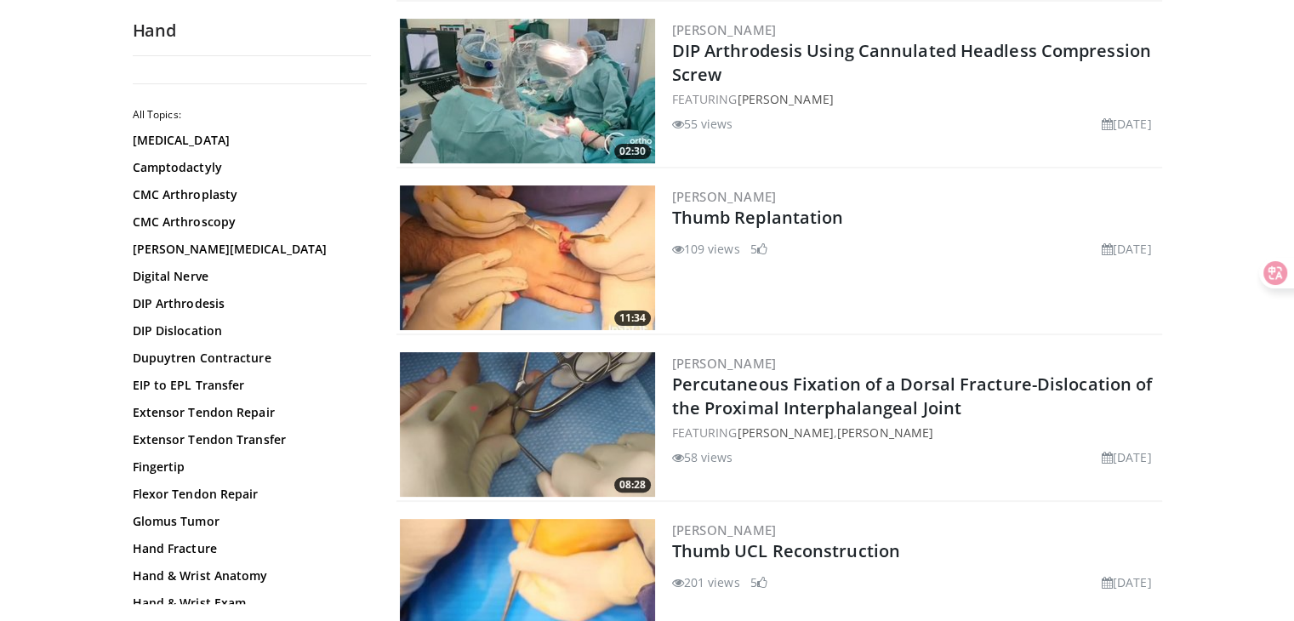  What do you see at coordinates (248, 576) in the screenshot?
I see `a: Hand & Wrist Anatomy` at bounding box center [248, 576].